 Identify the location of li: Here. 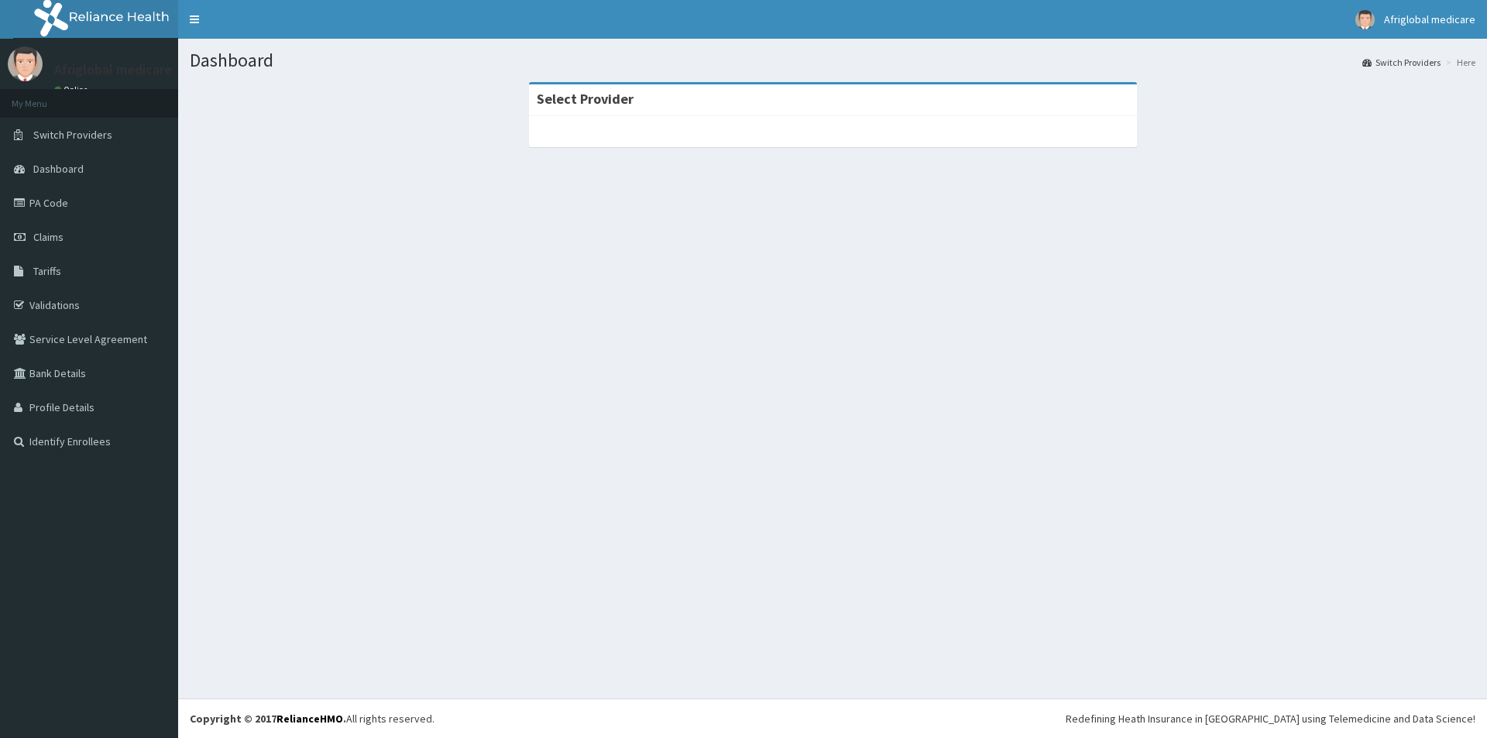
(1458, 62).